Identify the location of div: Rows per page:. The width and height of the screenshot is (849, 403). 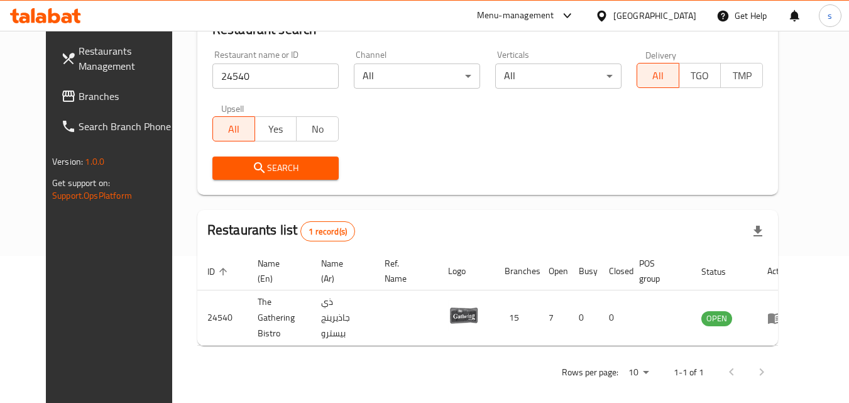
(639, 373).